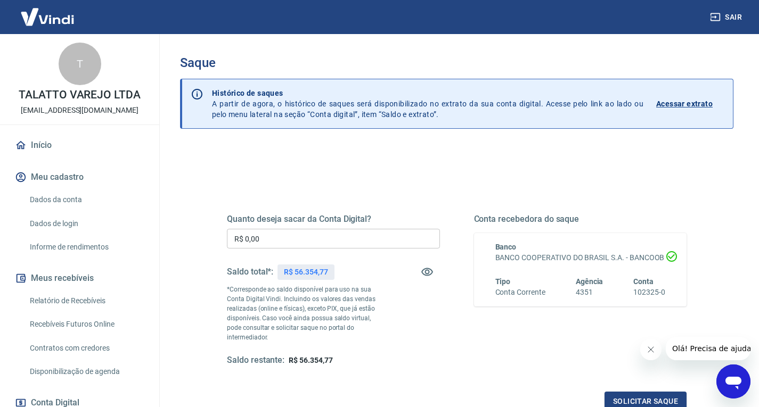 This screenshot has width=759, height=407. Describe the element at coordinates (86, 324) in the screenshot. I see `a: Recebíveis Futuros Online` at that location.